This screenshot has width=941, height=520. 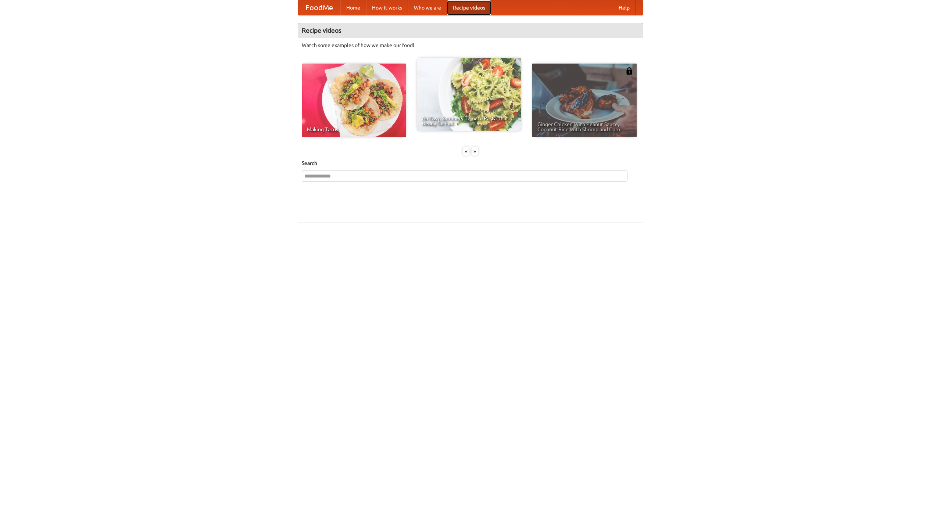 I want to click on a: Home, so click(x=353, y=8).